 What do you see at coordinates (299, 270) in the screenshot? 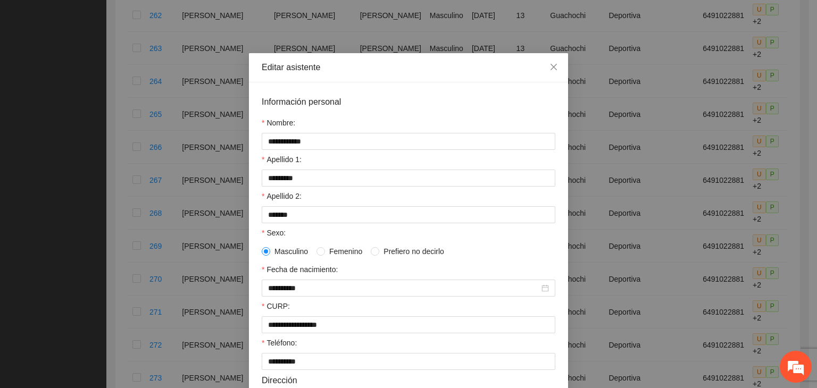
I see `label: Fecha de nacimiento:` at bounding box center [299, 270].